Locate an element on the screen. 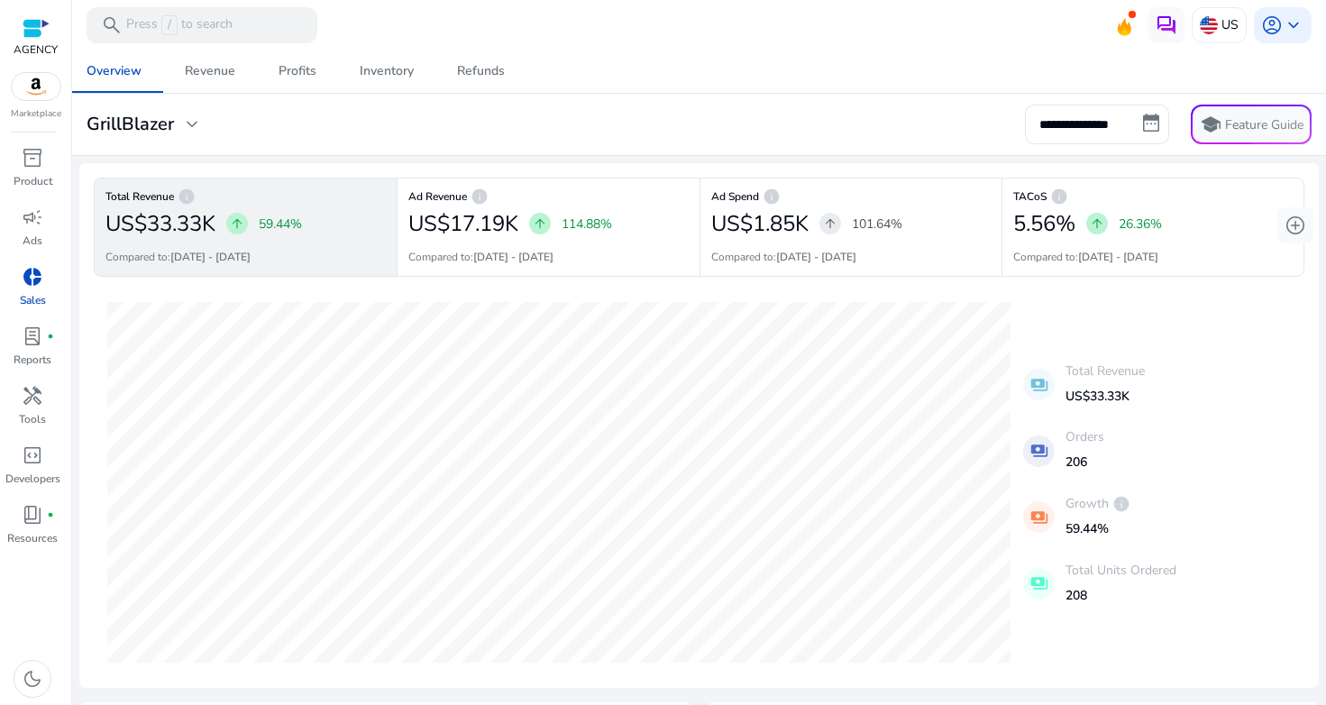 The image size is (1326, 705). div: Overview is located at coordinates (114, 71).